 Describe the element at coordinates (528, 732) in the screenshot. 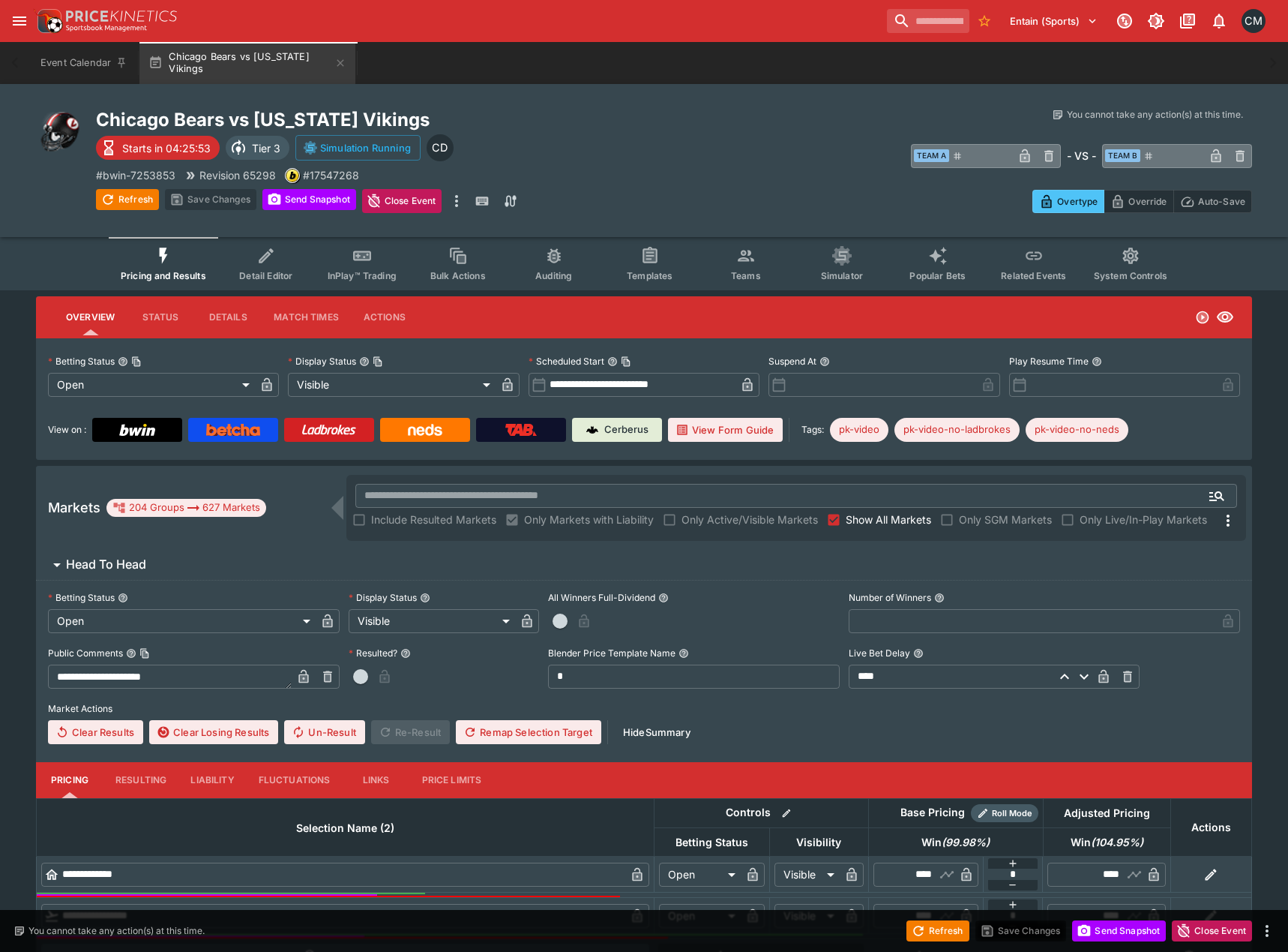

I see `button: Remap Selection Target` at that location.